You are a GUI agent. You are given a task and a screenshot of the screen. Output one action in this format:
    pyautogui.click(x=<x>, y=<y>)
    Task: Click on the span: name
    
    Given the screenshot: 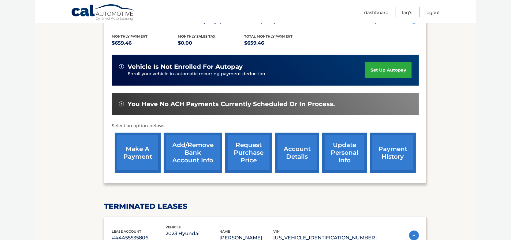 What is the action you would take?
    pyautogui.click(x=225, y=232)
    